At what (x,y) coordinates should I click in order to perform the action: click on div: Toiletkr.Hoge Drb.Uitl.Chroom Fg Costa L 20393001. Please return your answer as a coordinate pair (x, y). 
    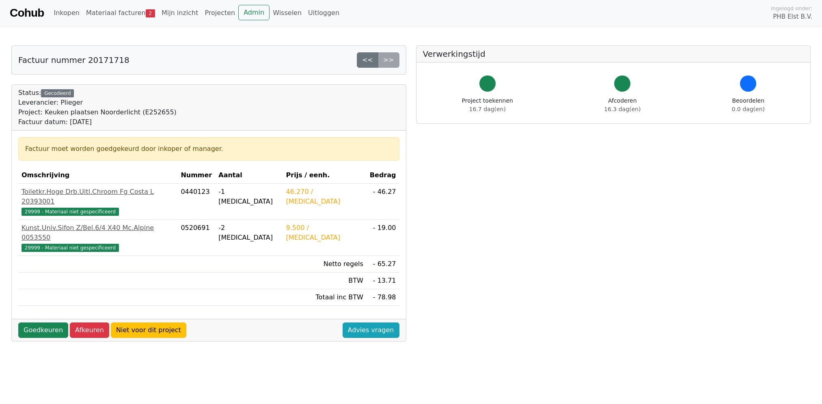
    Looking at the image, I should click on (98, 197).